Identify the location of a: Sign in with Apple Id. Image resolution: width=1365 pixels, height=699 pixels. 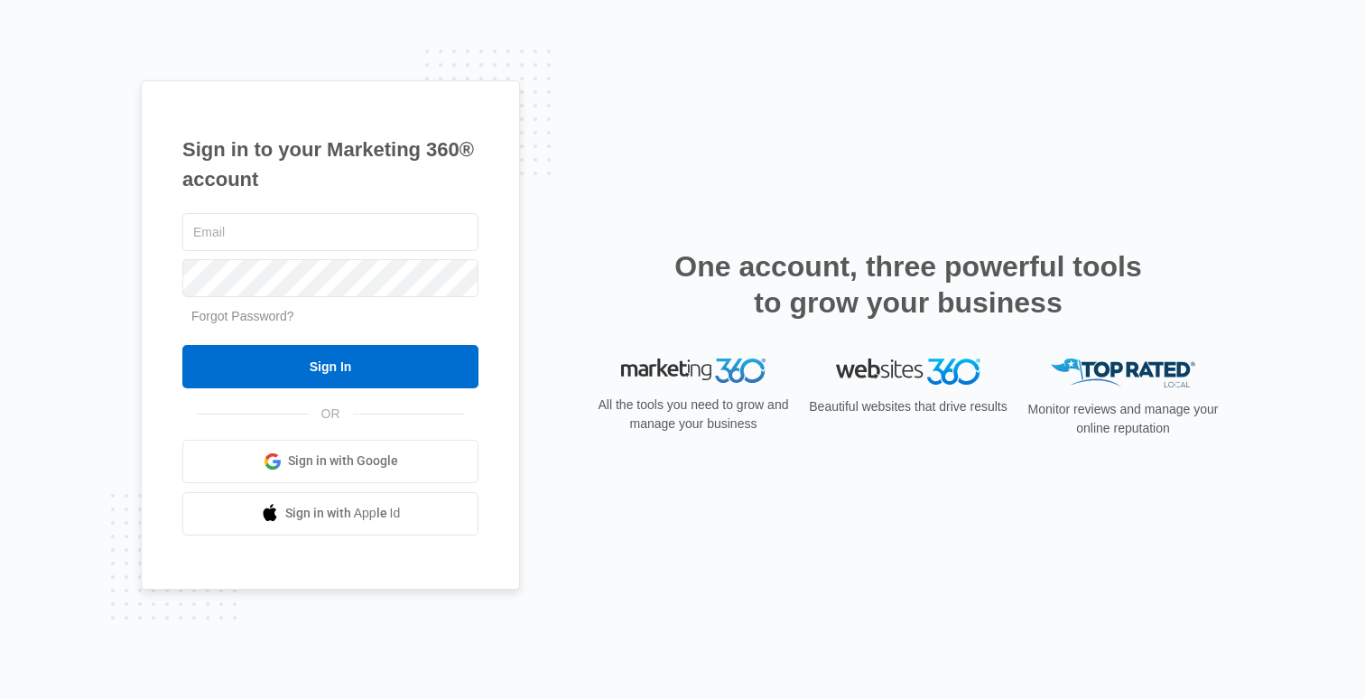
(330, 514).